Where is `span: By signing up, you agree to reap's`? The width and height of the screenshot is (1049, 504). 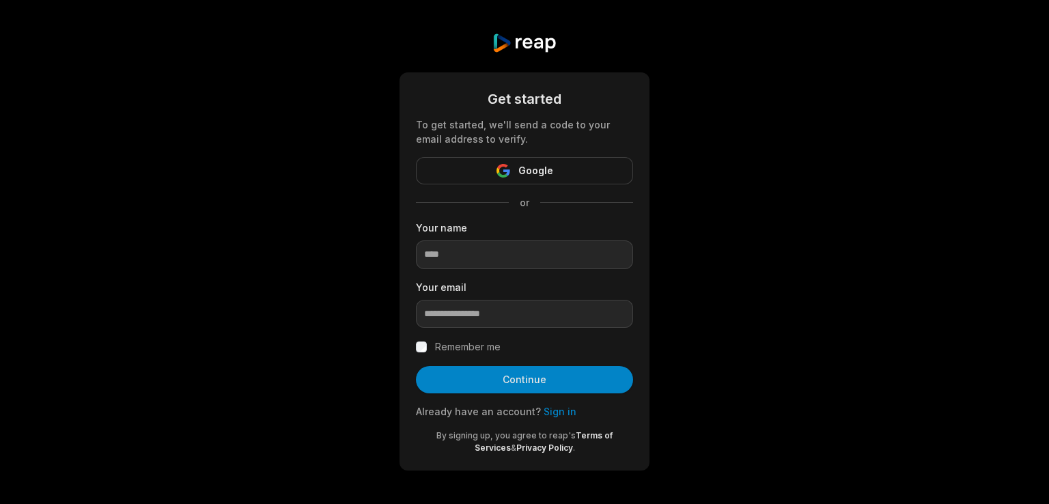
span: By signing up, you agree to reap's is located at coordinates (506, 435).